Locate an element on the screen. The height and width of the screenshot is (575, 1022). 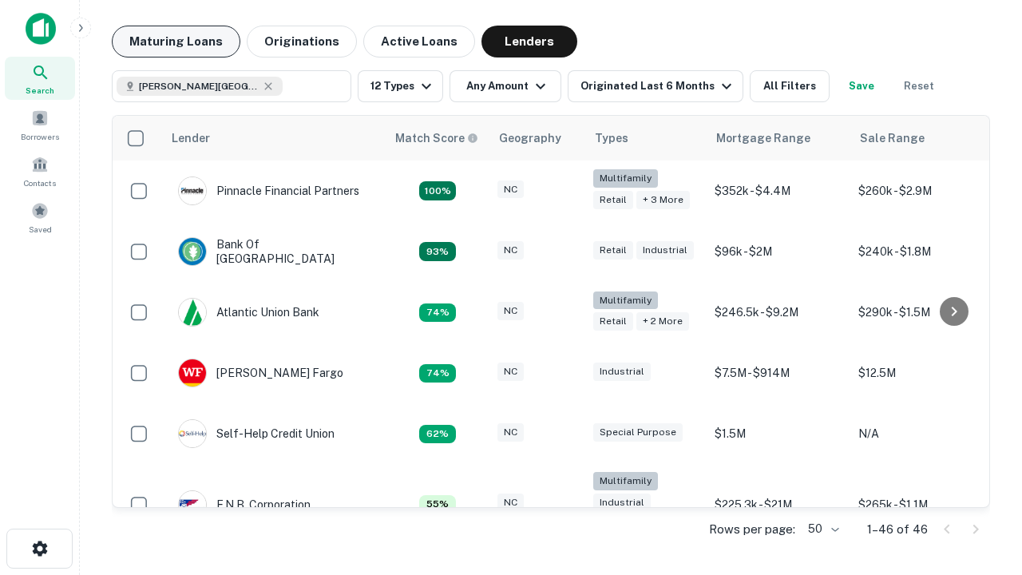
td: N/A is located at coordinates (922, 434).